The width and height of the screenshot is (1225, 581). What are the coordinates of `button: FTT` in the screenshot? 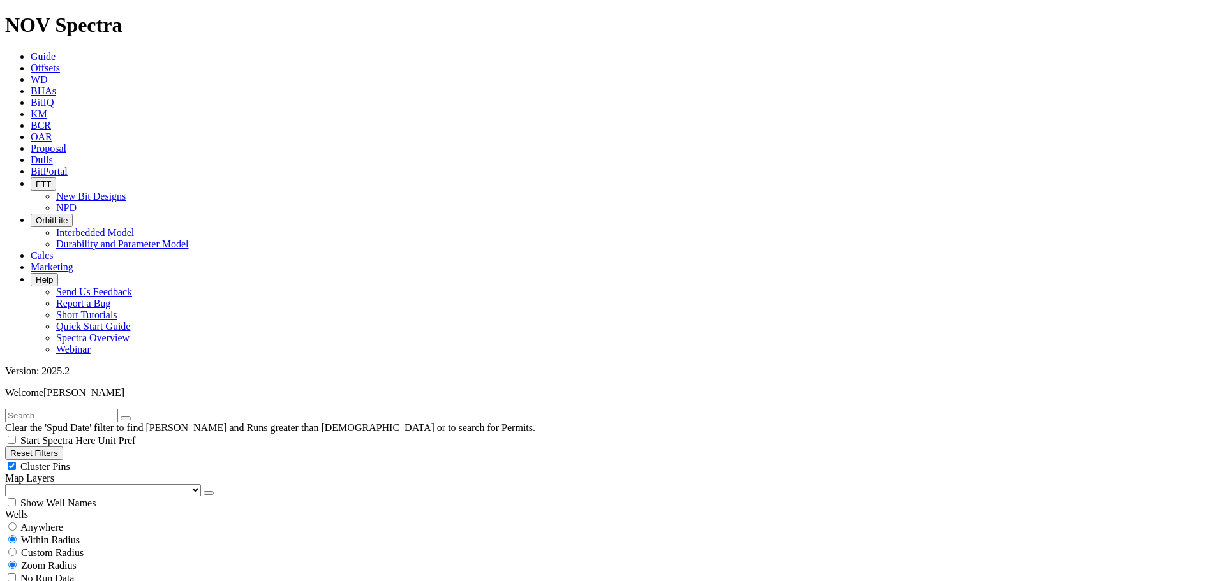 It's located at (43, 184).